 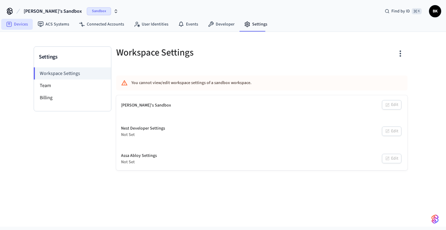 What do you see at coordinates (187, 52) in the screenshot?
I see `h5: Workspace Settings` at bounding box center [187, 52].